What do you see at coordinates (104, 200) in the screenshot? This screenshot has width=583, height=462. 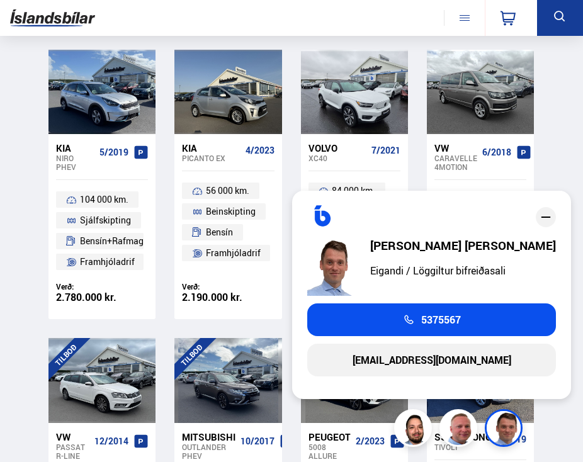 I see `span: 104 000 km.` at bounding box center [104, 200].